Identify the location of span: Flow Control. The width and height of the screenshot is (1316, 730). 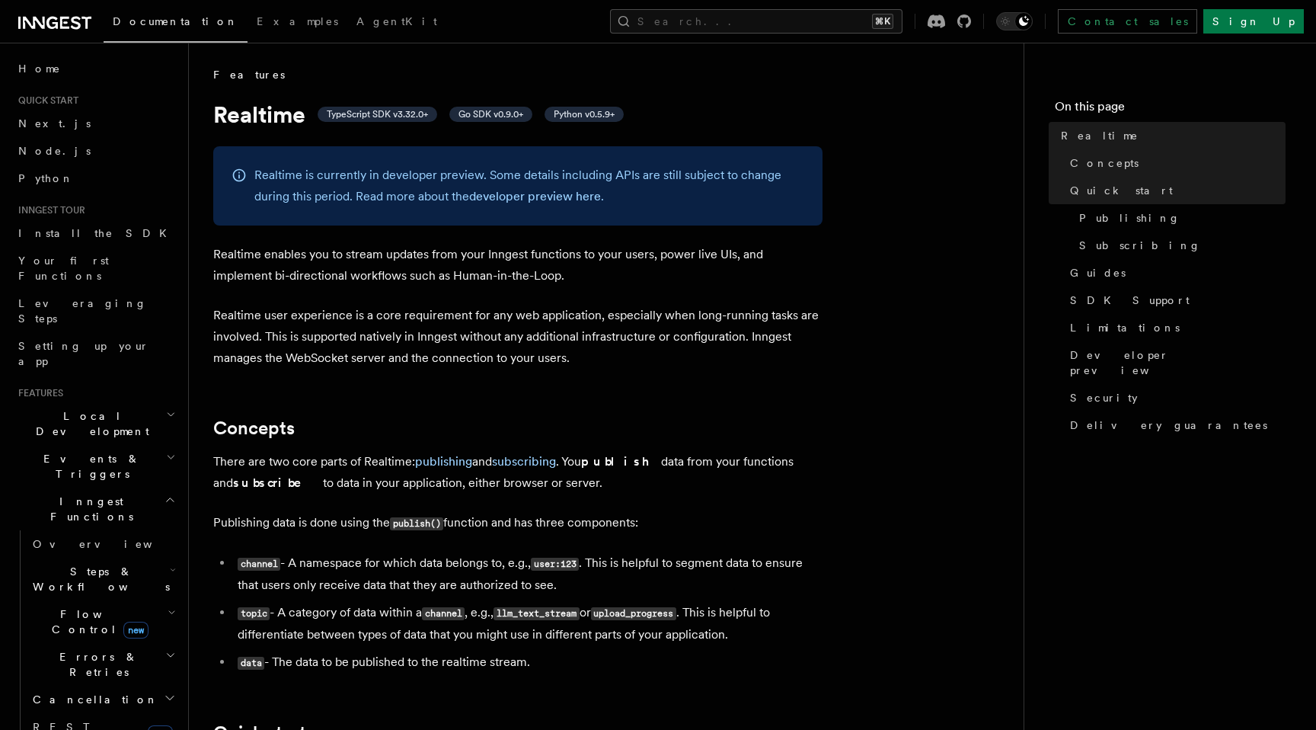
(97, 621).